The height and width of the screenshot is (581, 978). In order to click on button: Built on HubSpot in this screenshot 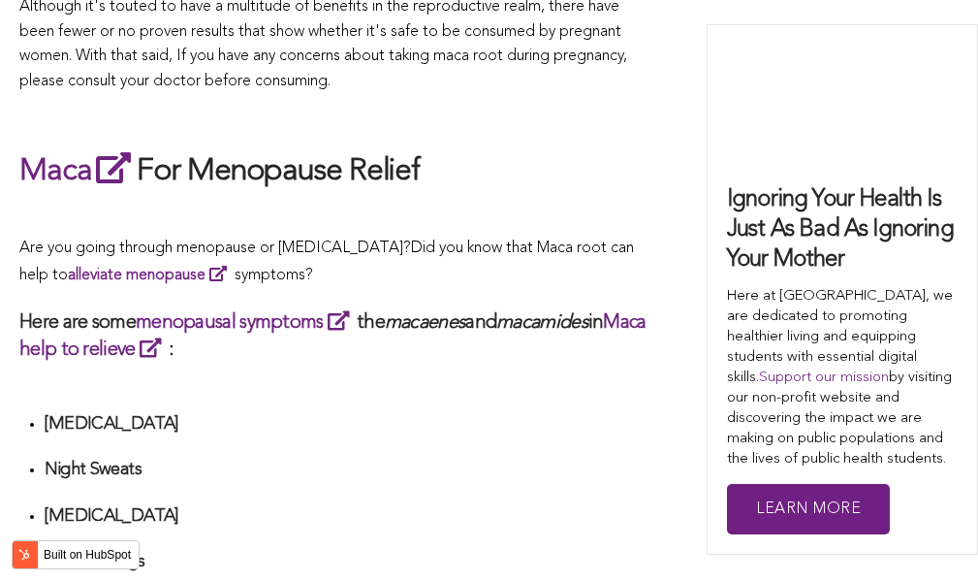, I will do `click(76, 555)`.